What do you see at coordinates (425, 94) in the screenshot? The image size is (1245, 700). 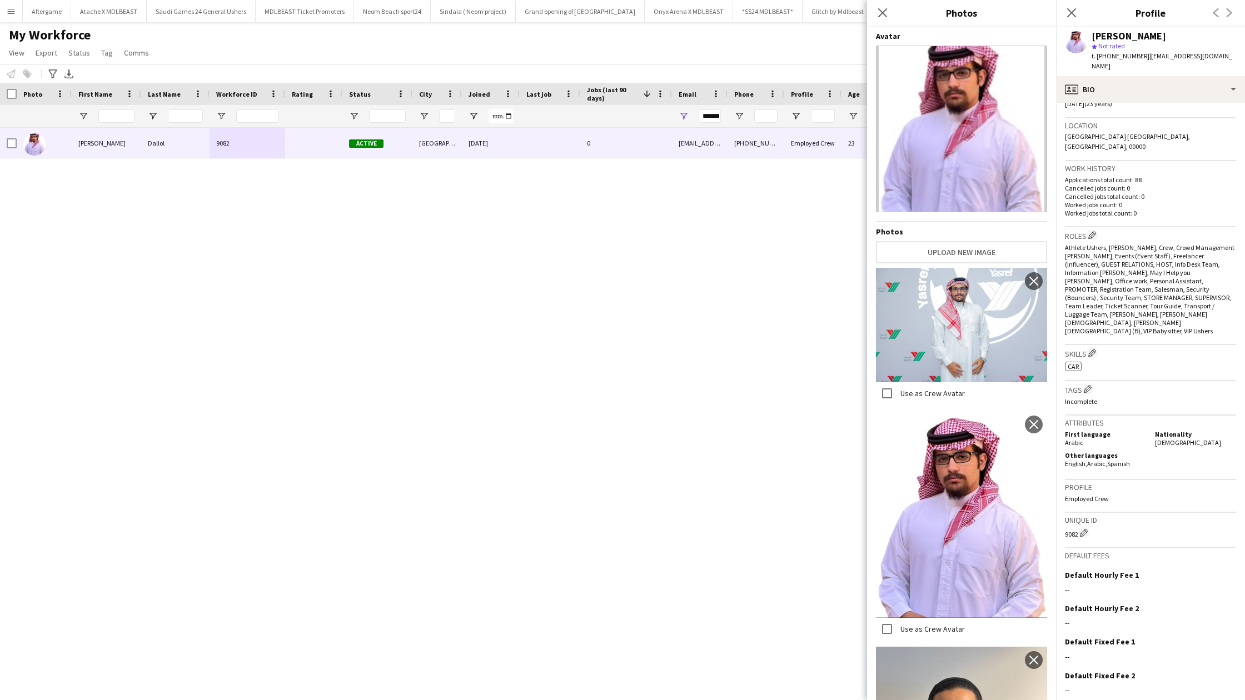 I see `span: City` at bounding box center [425, 94].